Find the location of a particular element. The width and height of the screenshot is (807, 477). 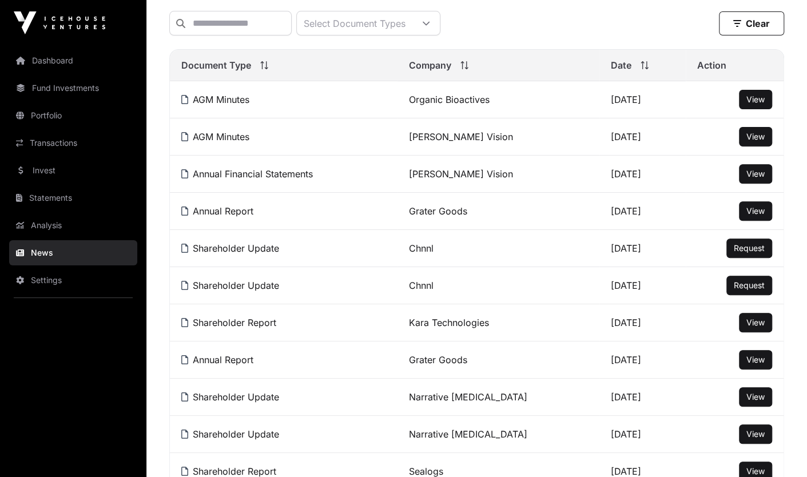

a: Transactions is located at coordinates (73, 143).